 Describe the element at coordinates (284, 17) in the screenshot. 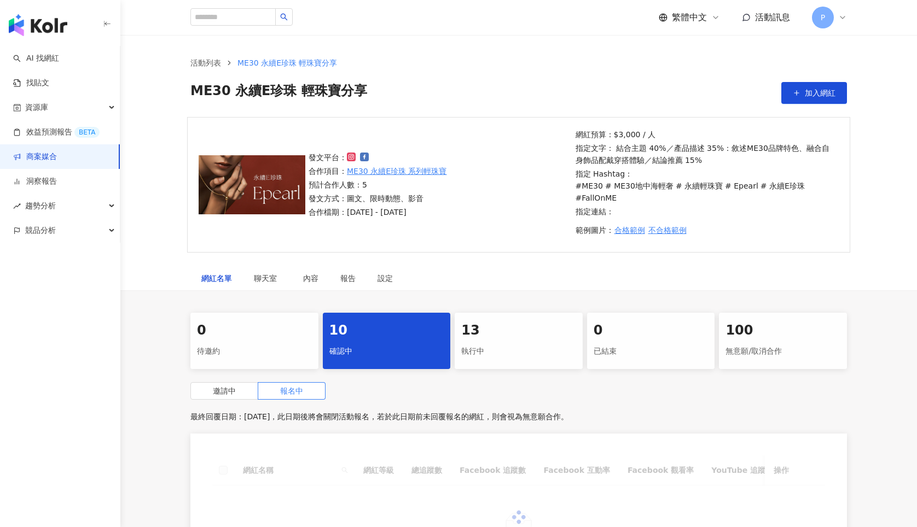

I see `span: search` at that location.